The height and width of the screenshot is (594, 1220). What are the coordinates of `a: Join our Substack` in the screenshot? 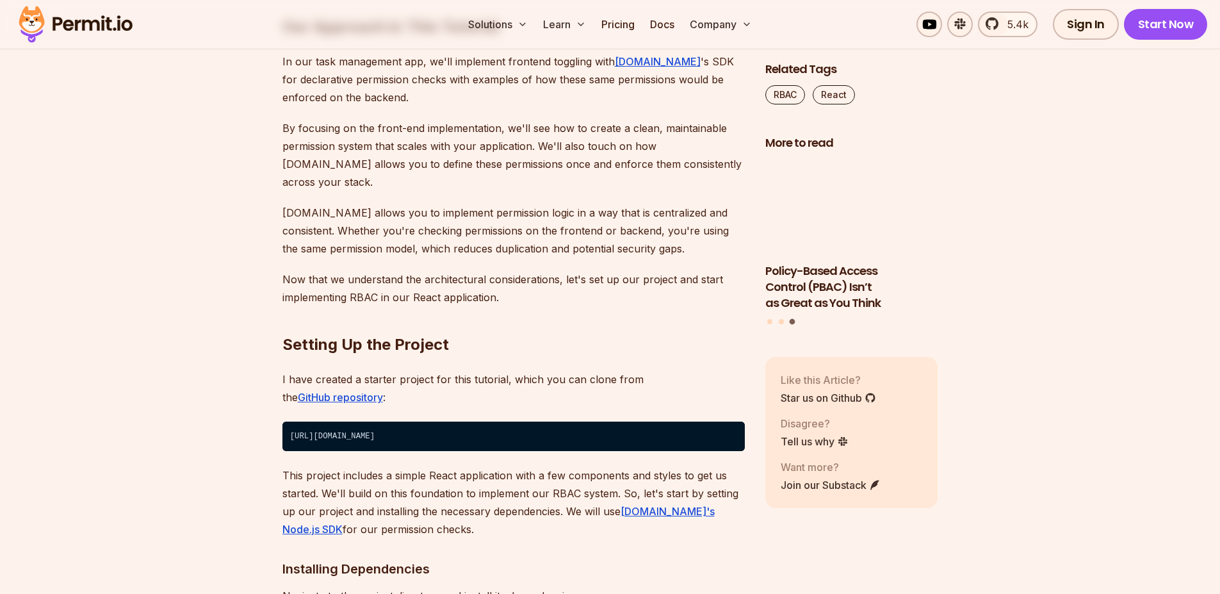 It's located at (831, 485).